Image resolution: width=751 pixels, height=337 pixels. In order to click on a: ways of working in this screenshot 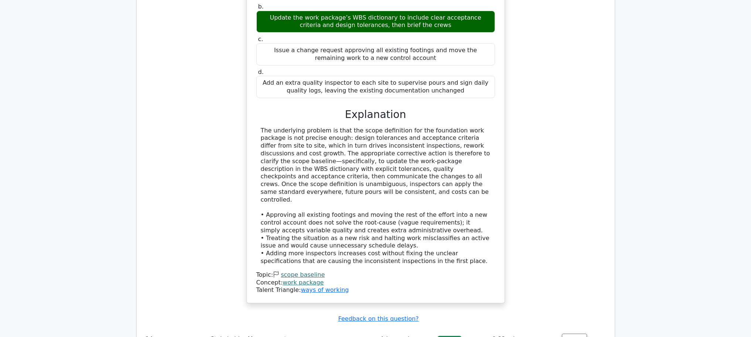, I will do `click(325, 289)`.